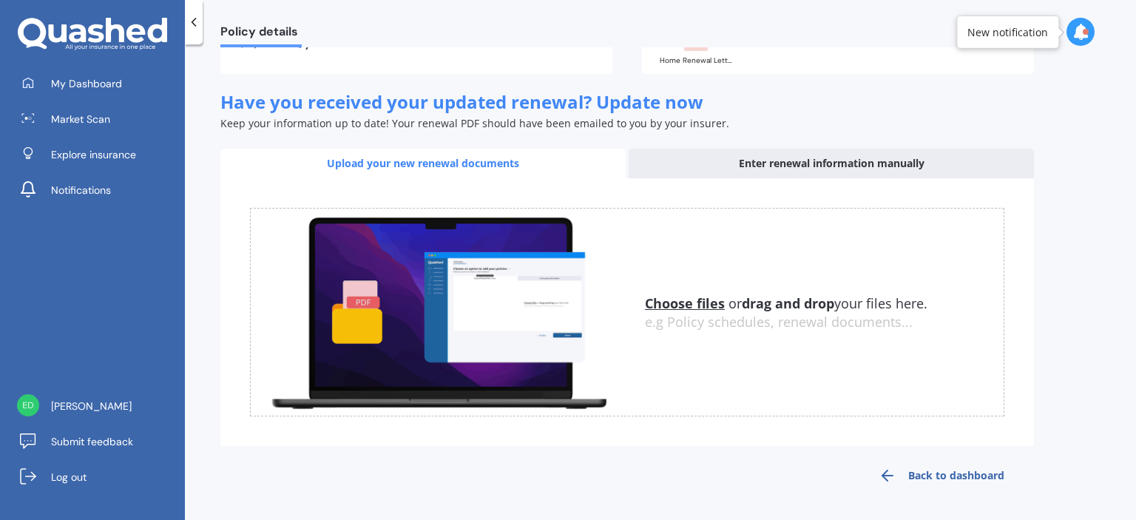 This screenshot has width=1136, height=520. I want to click on span: Market Scan, so click(81, 119).